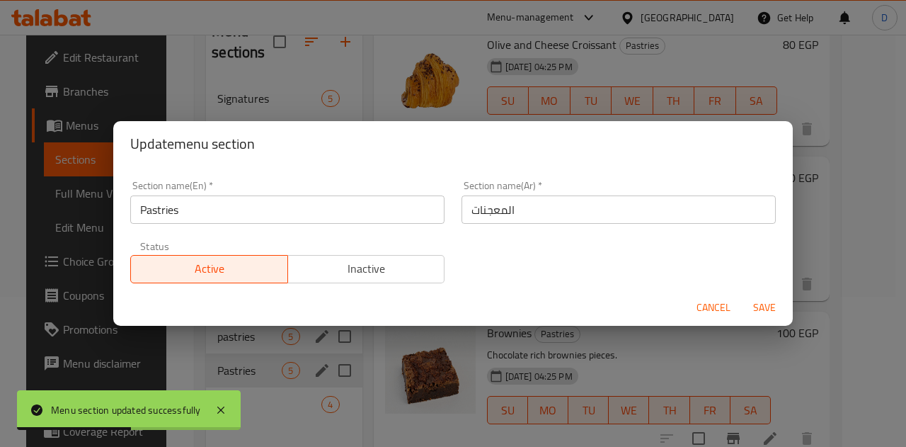 This screenshot has width=906, height=447. Describe the element at coordinates (764, 307) in the screenshot. I see `span: Save` at that location.